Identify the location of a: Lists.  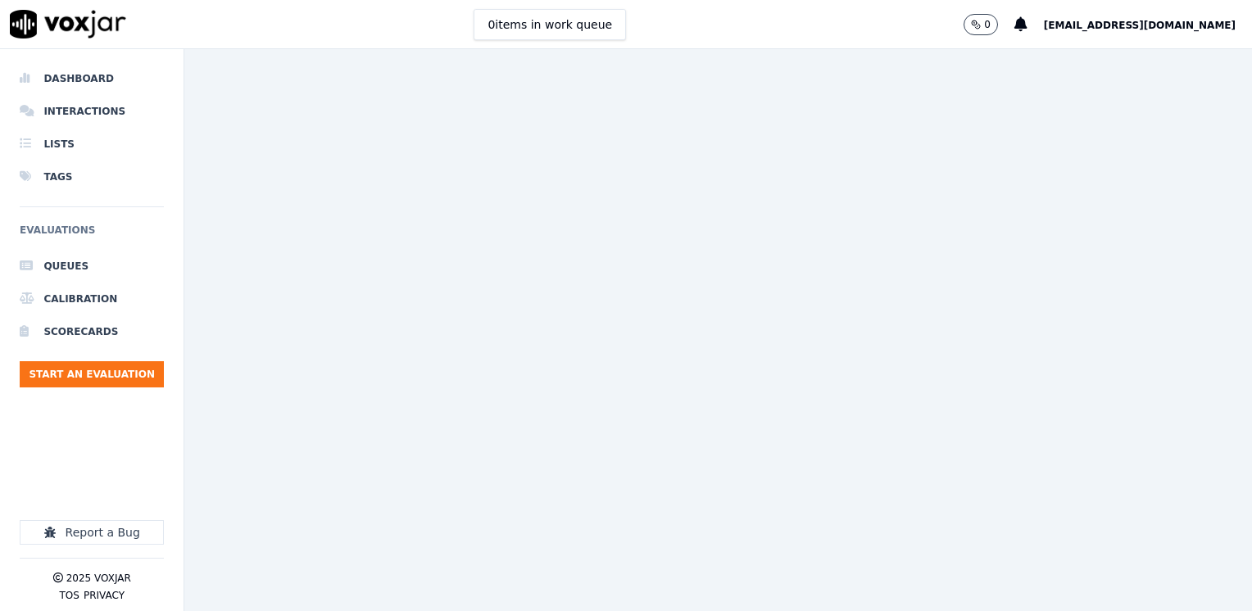
(92, 144).